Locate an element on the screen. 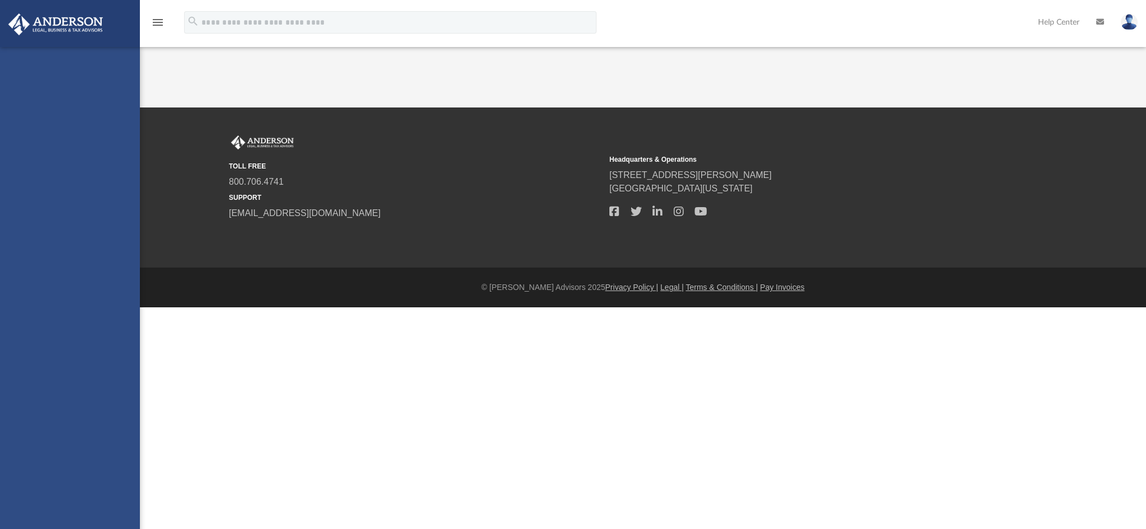 Image resolution: width=1146 pixels, height=529 pixels. img: User Pic is located at coordinates (1130, 22).